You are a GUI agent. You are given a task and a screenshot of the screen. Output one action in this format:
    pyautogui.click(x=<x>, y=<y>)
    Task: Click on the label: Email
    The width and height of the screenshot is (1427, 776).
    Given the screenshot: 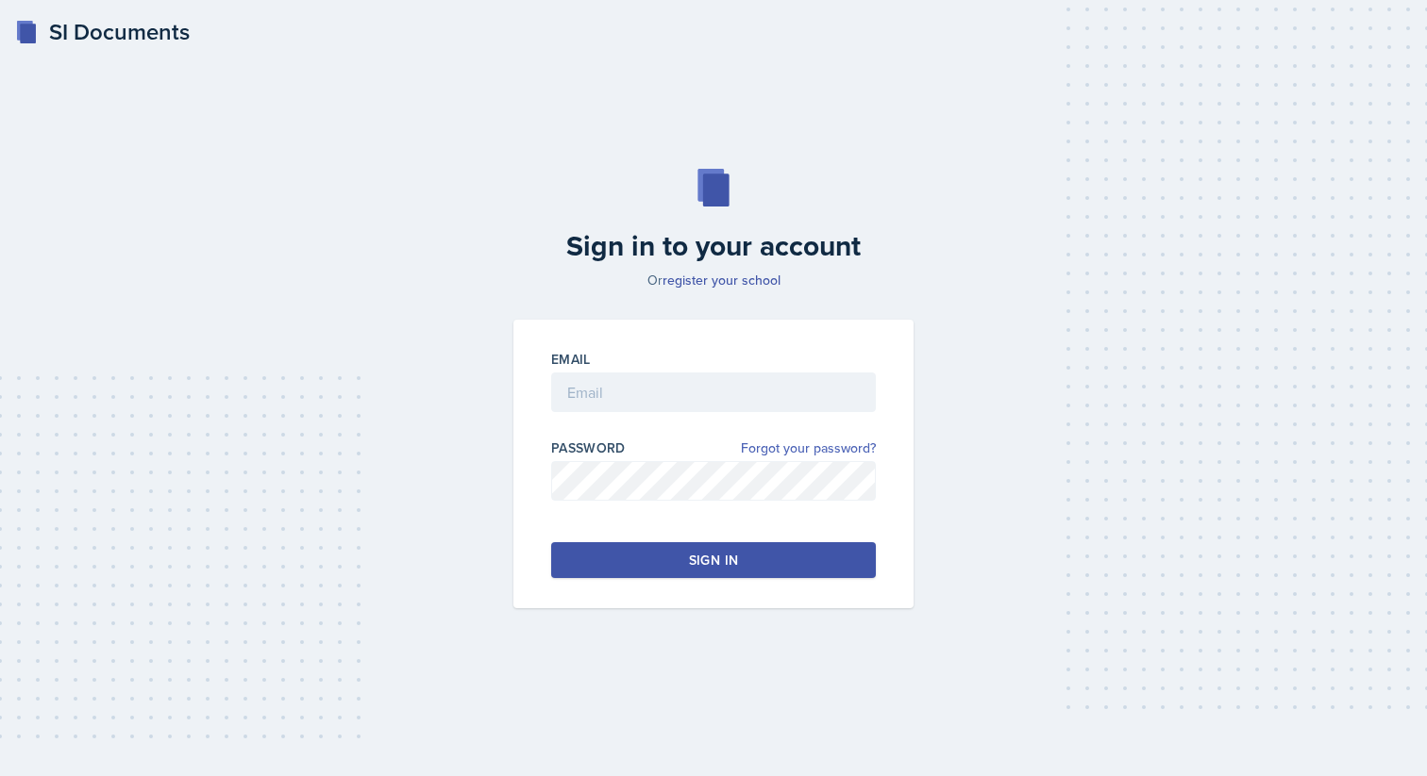 What is the action you would take?
    pyautogui.click(x=571, y=359)
    